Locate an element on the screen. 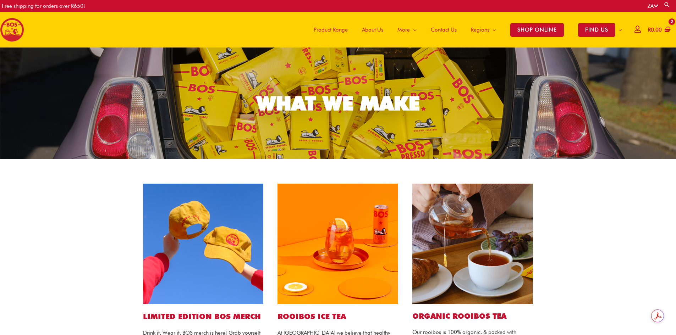  a: About Us is located at coordinates (373, 30).